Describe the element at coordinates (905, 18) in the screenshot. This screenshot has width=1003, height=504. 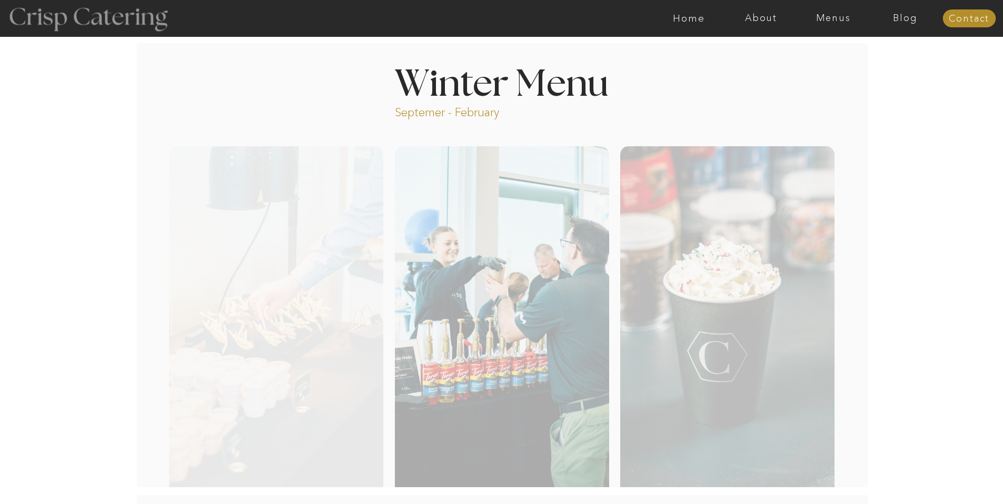
I see `nav: Blog` at that location.